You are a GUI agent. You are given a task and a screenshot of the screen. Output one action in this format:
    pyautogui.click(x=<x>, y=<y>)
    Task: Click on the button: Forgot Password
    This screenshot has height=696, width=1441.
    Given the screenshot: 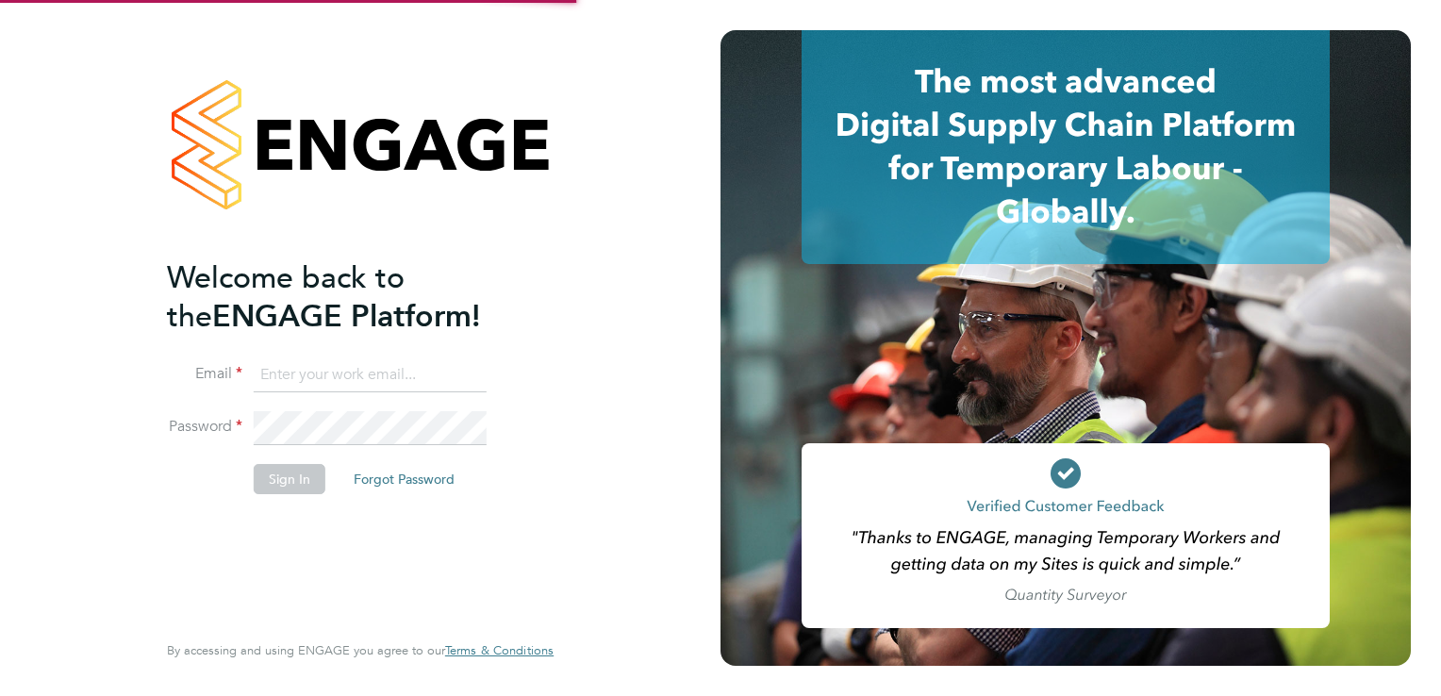 What is the action you would take?
    pyautogui.click(x=404, y=479)
    